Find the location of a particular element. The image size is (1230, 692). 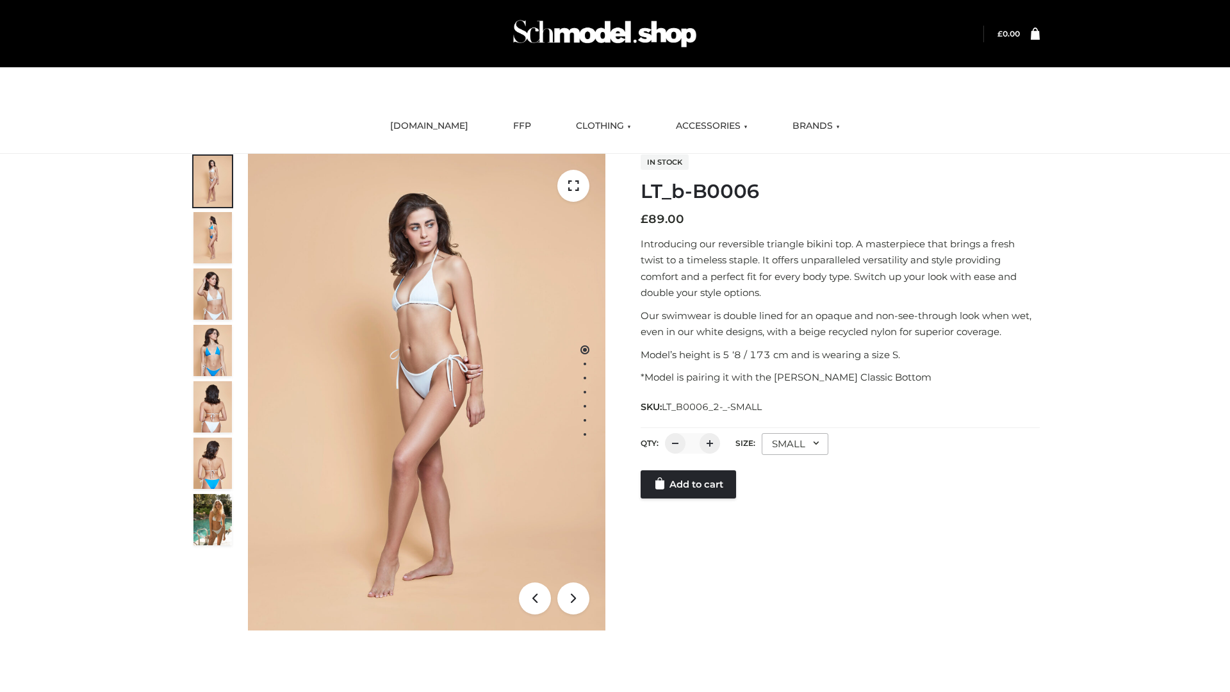

a: BRANDS is located at coordinates (816, 126).